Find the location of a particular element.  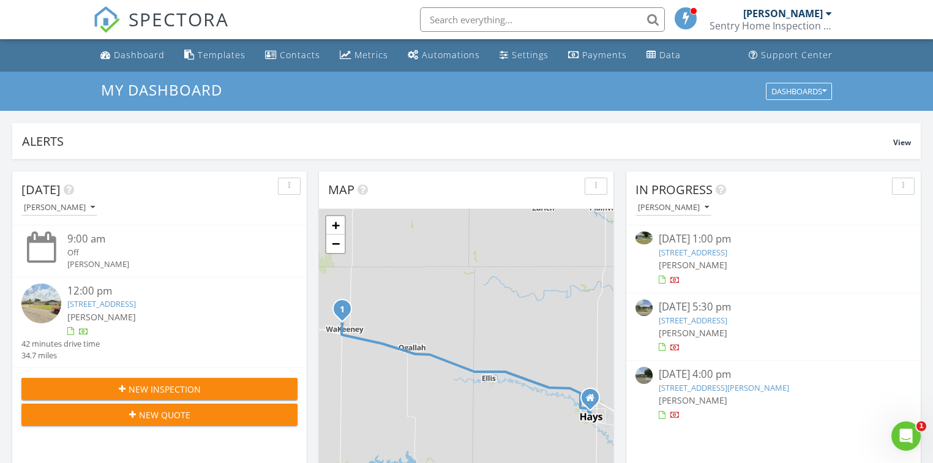

div: Contacts is located at coordinates (300, 55).